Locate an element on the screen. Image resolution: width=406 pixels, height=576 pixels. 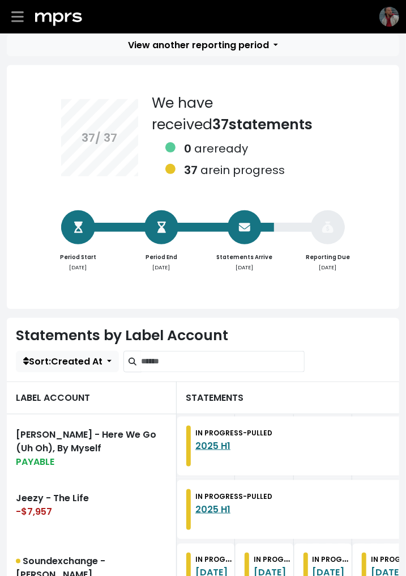
img: The selected account / producer is located at coordinates (389, 16).